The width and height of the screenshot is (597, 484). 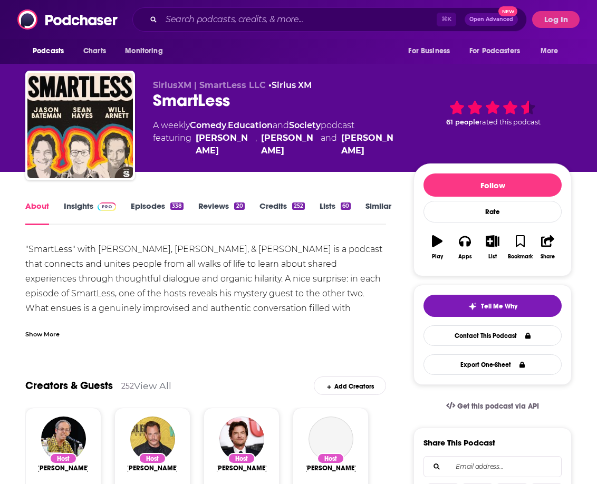 I want to click on a: Get this podcast via API, so click(x=493, y=406).